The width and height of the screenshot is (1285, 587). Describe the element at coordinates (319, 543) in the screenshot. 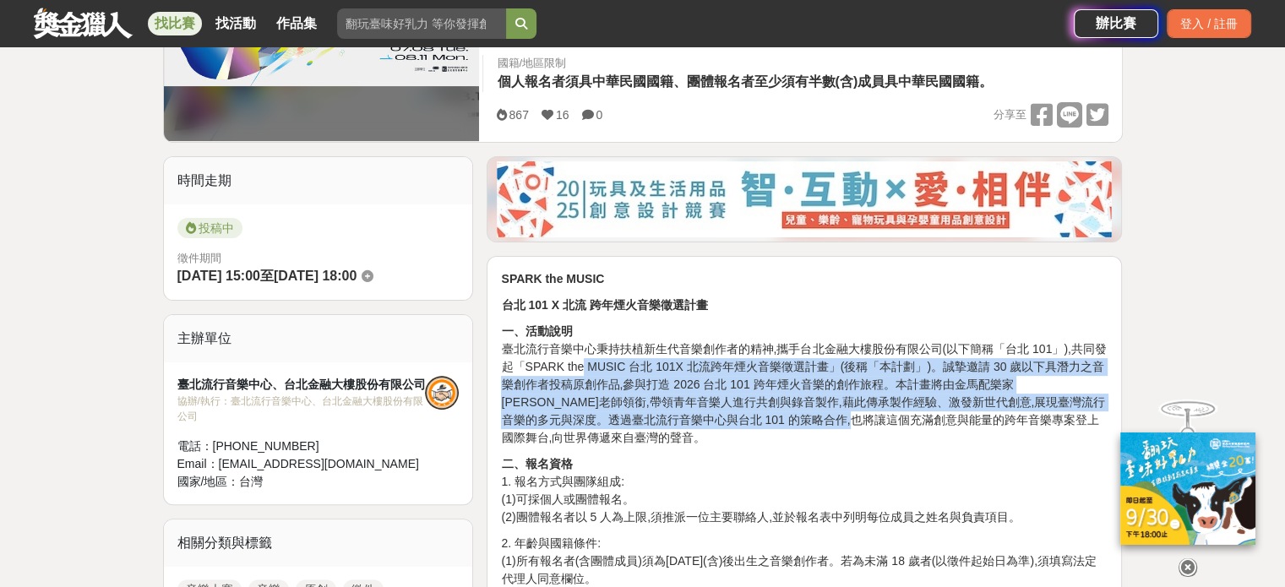

I see `div: 相關分類與標籤` at that location.